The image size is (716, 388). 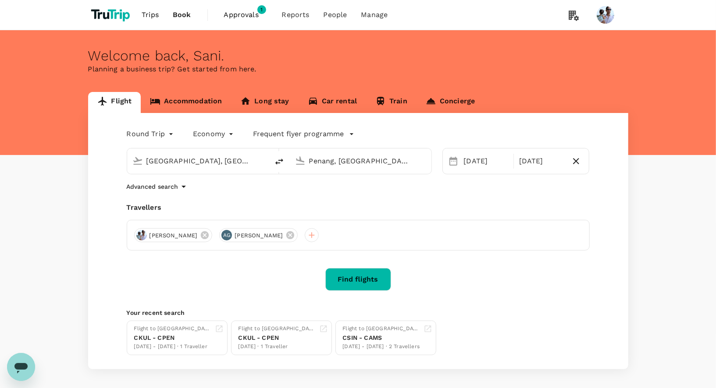 I want to click on span: Trips, so click(x=150, y=15).